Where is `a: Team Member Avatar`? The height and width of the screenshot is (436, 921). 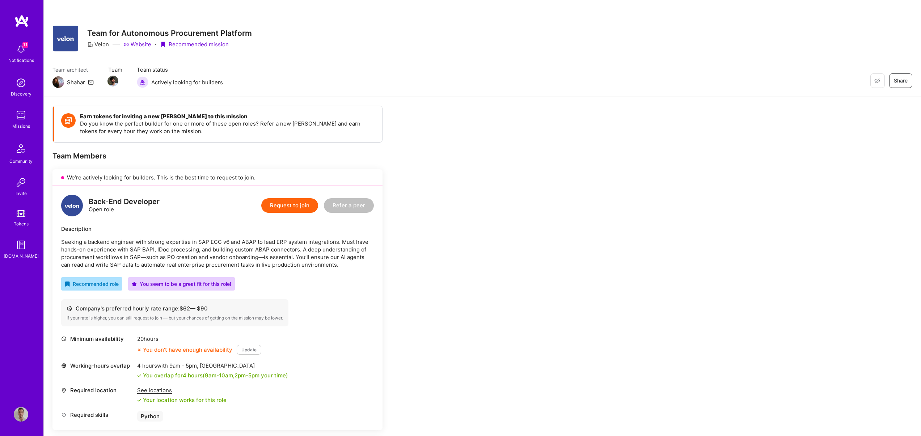 a: Team Member Avatar is located at coordinates (113, 81).